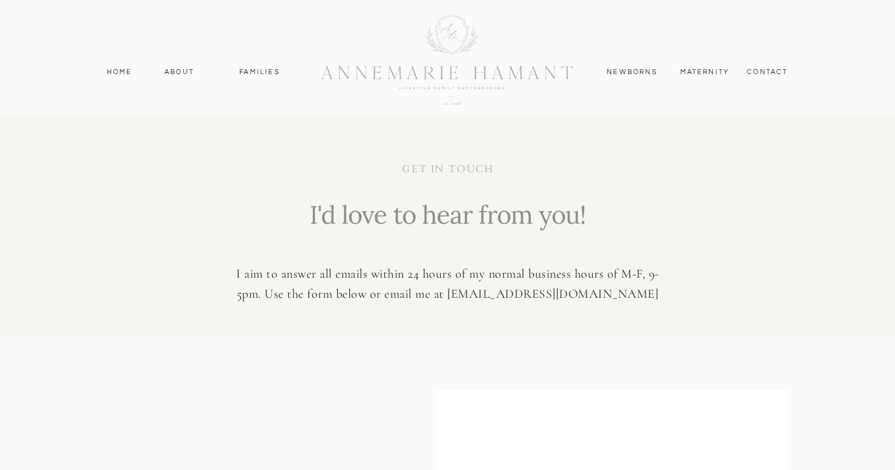 This screenshot has width=895, height=470. What do you see at coordinates (704, 72) in the screenshot?
I see `a: MAternity` at bounding box center [704, 72].